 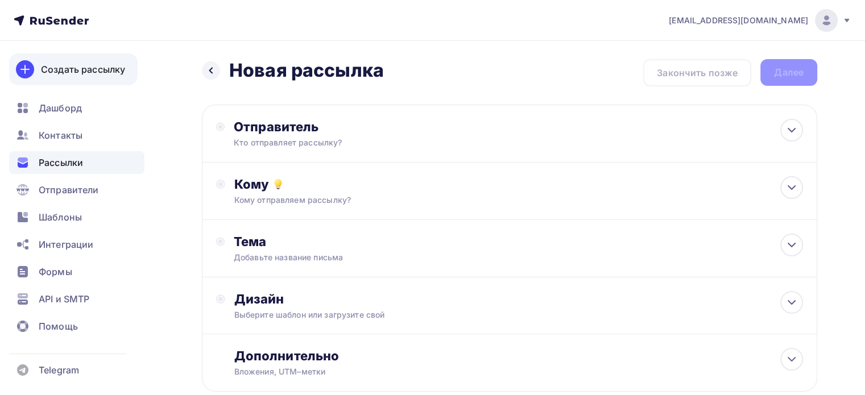 I want to click on a: Формы, so click(x=77, y=272).